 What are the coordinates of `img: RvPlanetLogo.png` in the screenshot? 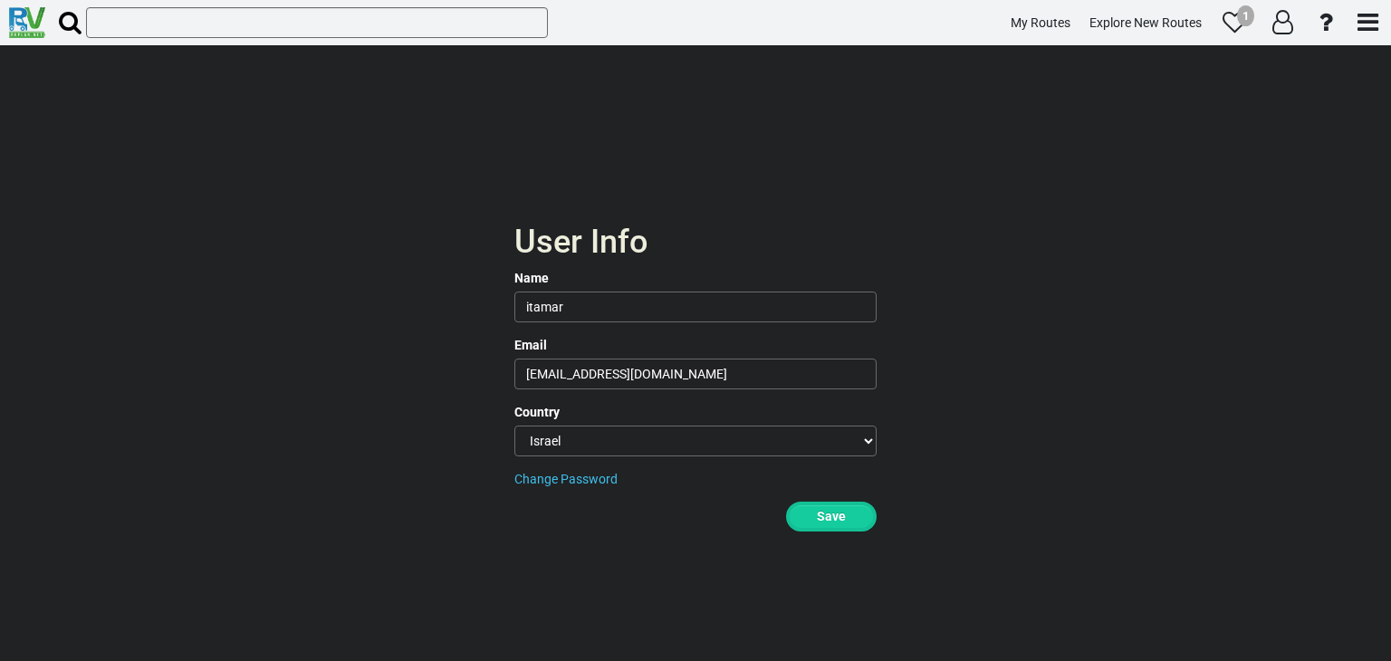 It's located at (27, 23).